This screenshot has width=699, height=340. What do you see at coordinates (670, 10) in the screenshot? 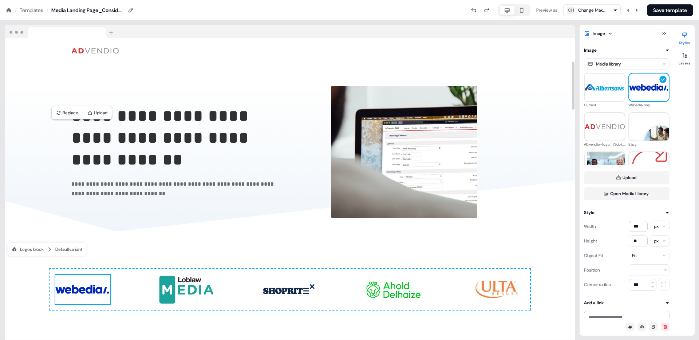
I see `button: Save template` at bounding box center [670, 10].